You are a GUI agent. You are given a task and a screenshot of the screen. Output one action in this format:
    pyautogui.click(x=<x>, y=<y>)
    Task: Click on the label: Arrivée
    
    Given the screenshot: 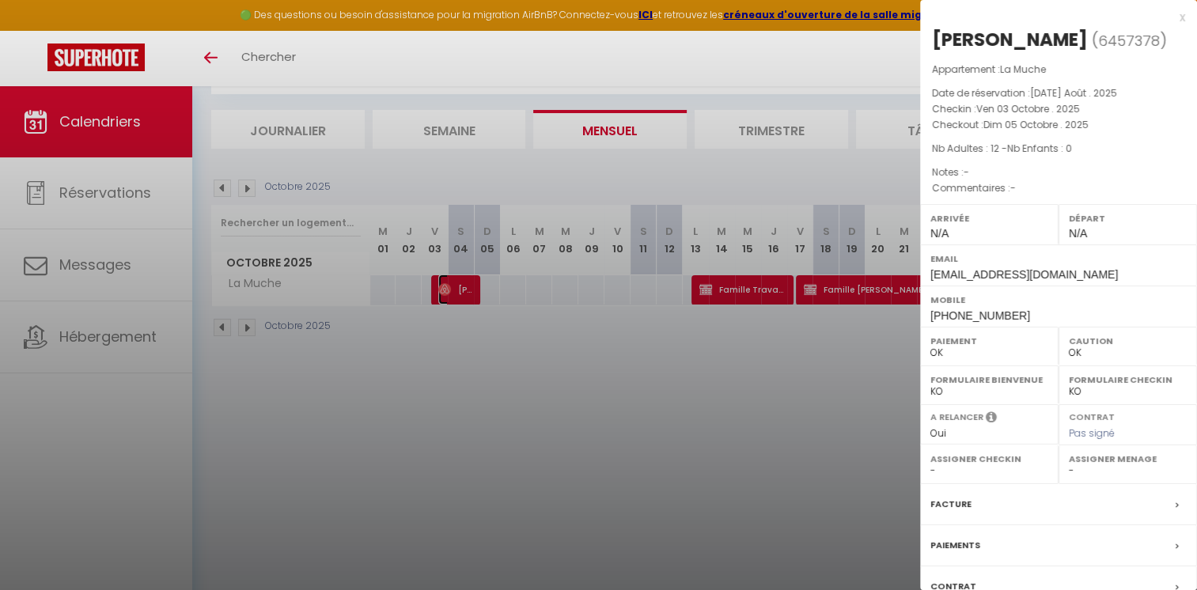 What is the action you would take?
    pyautogui.click(x=989, y=218)
    